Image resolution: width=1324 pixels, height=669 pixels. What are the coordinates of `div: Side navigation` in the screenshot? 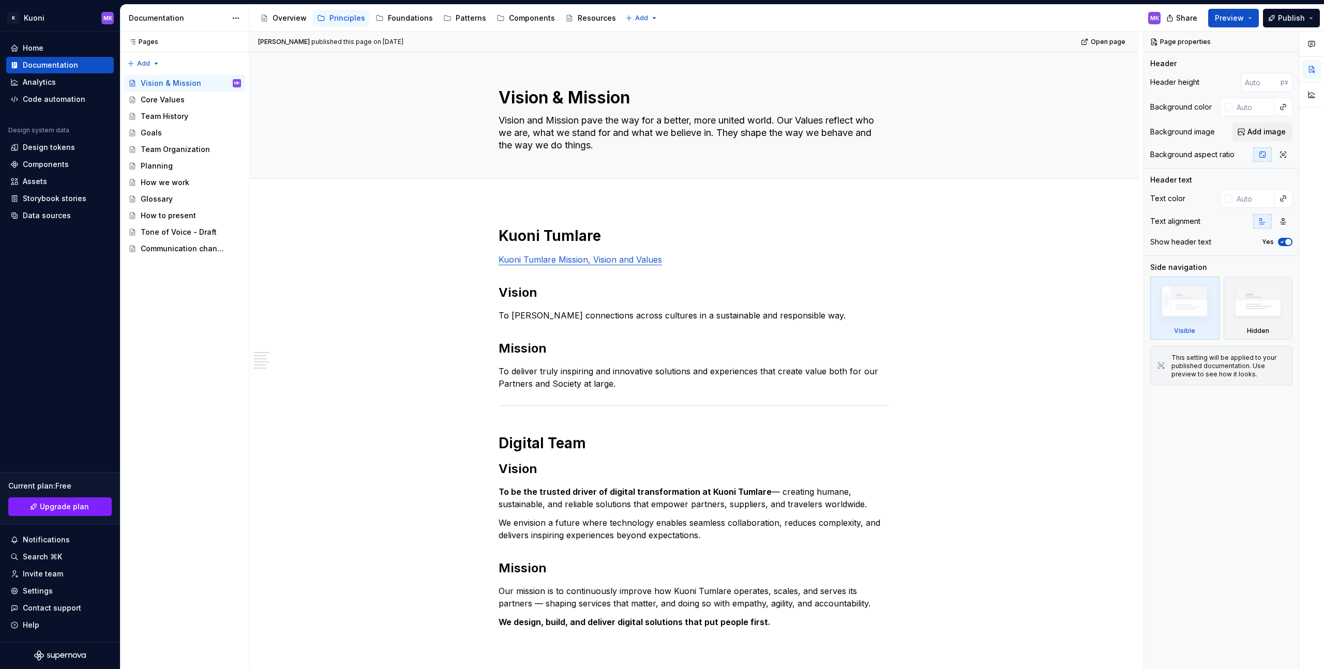 It's located at (1178, 267).